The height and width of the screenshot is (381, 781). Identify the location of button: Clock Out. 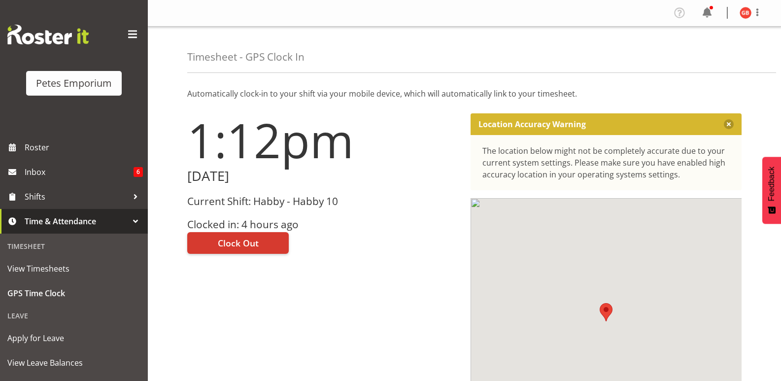
(238, 243).